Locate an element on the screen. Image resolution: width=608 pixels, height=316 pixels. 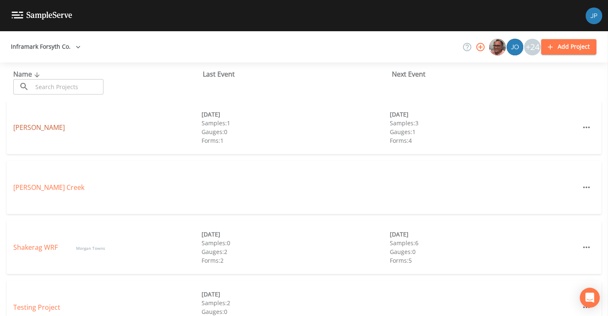
div: +24 is located at coordinates (533, 47).